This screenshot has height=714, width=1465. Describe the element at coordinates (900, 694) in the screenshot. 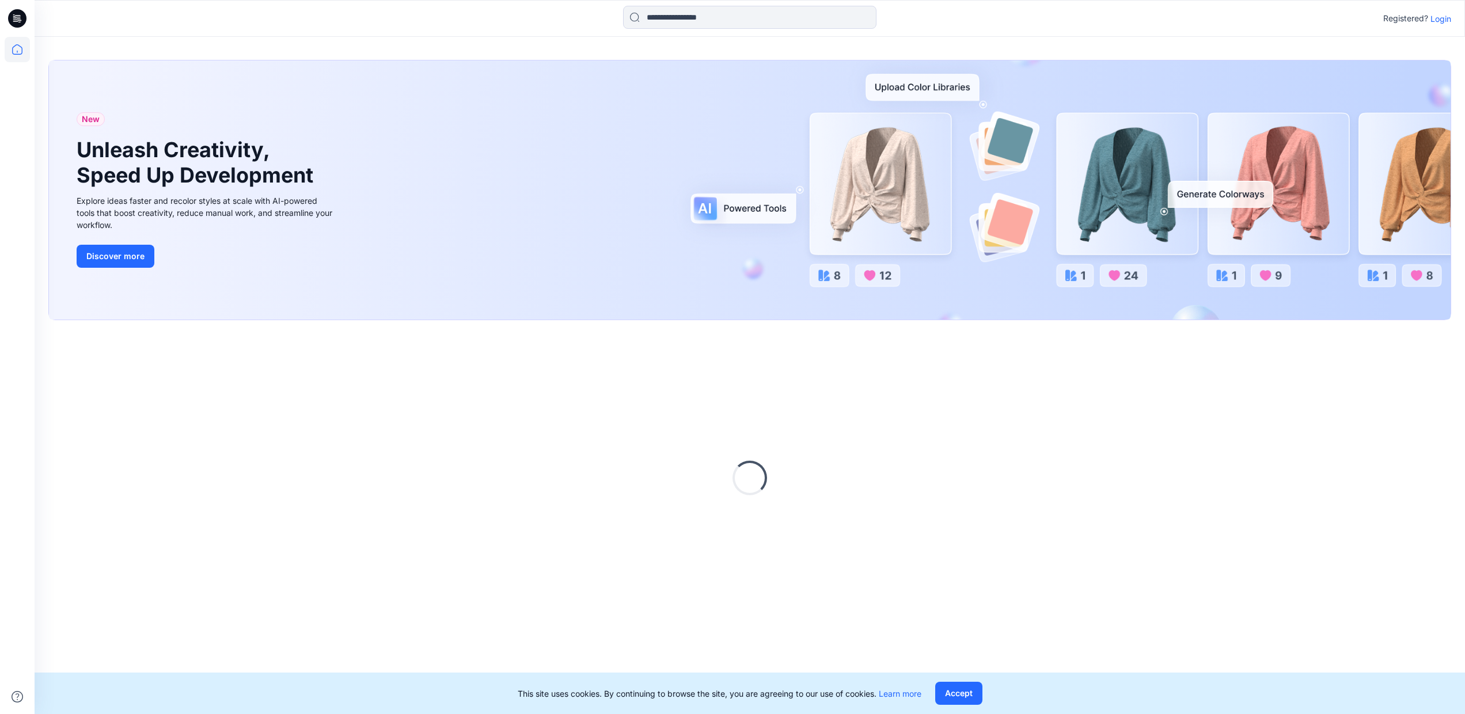

I see `a: Learn more` at that location.